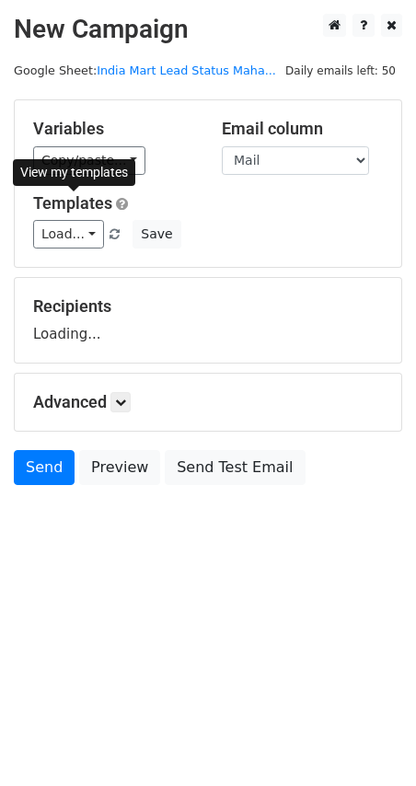  I want to click on h5: Advanced, so click(208, 402).